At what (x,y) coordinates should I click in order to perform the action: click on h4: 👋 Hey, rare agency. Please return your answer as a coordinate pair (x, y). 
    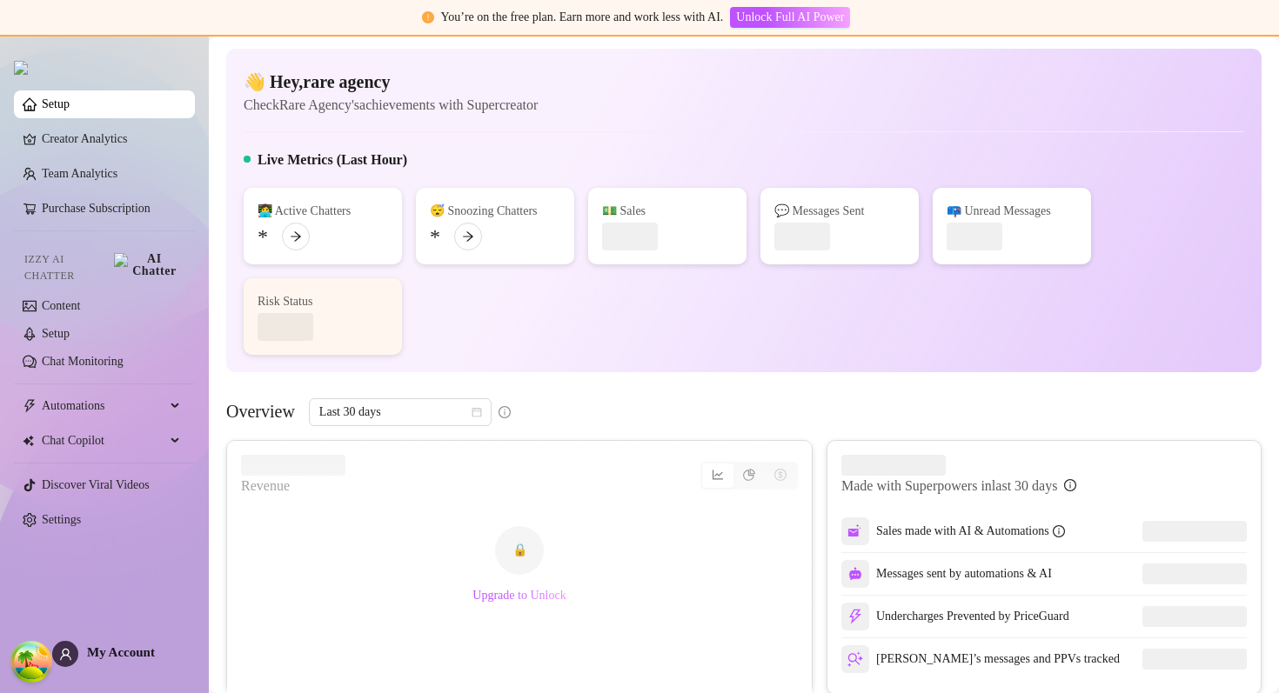
    Looking at the image, I should click on (391, 82).